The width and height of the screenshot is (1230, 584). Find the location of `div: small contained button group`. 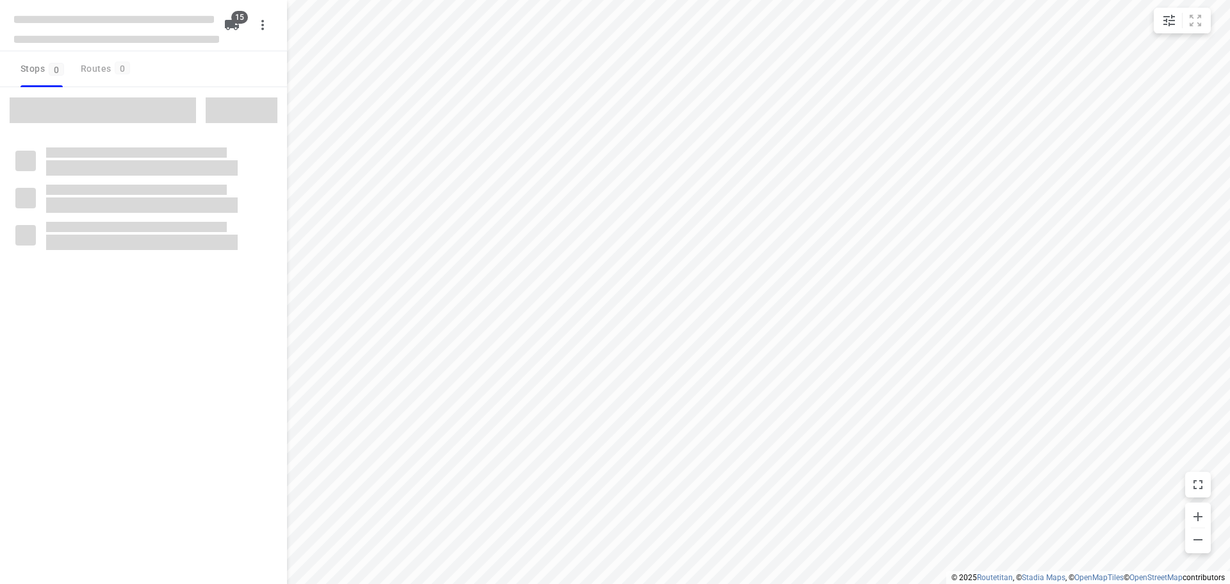

div: small contained button group is located at coordinates (1182, 21).